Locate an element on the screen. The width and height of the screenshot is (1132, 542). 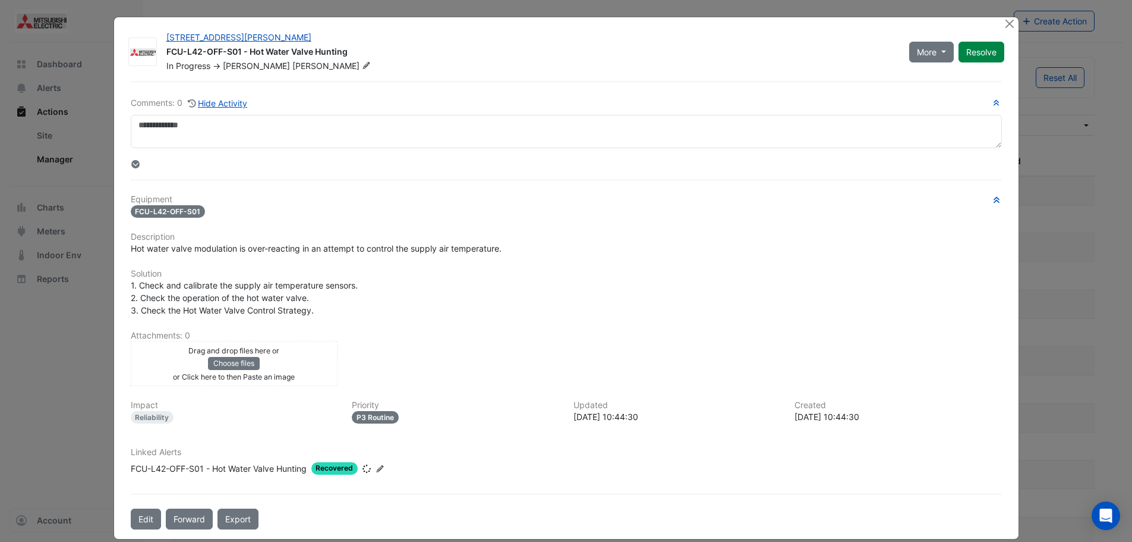
div: Reliability is located at coordinates (152, 417).